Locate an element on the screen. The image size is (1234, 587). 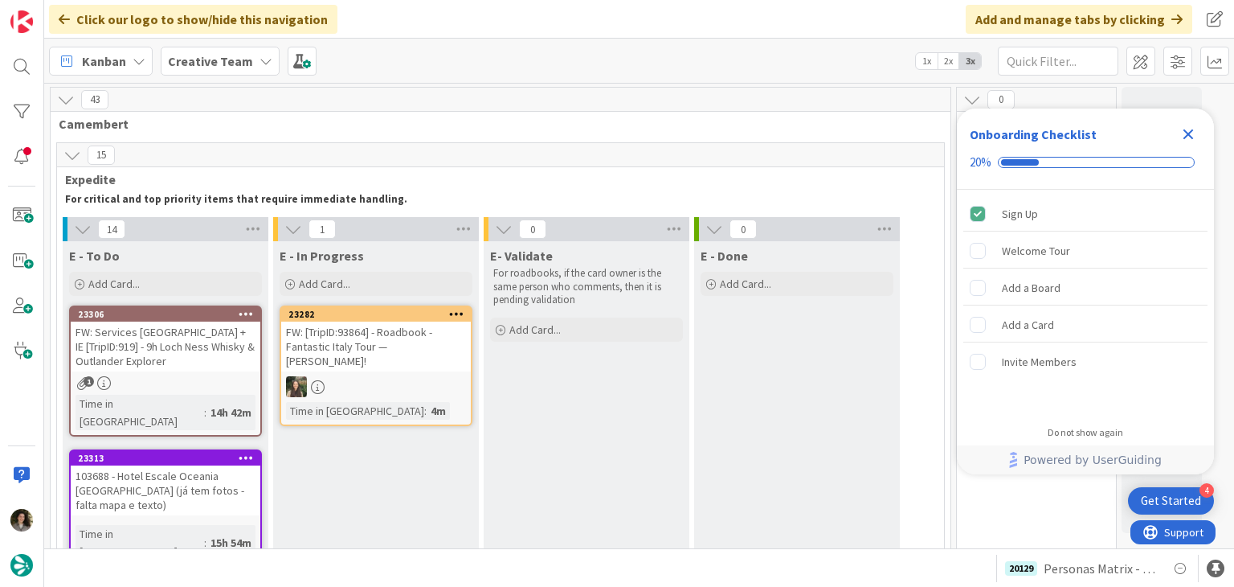
div: Welcome Tour is incomplete. is located at coordinates (1086, 251).